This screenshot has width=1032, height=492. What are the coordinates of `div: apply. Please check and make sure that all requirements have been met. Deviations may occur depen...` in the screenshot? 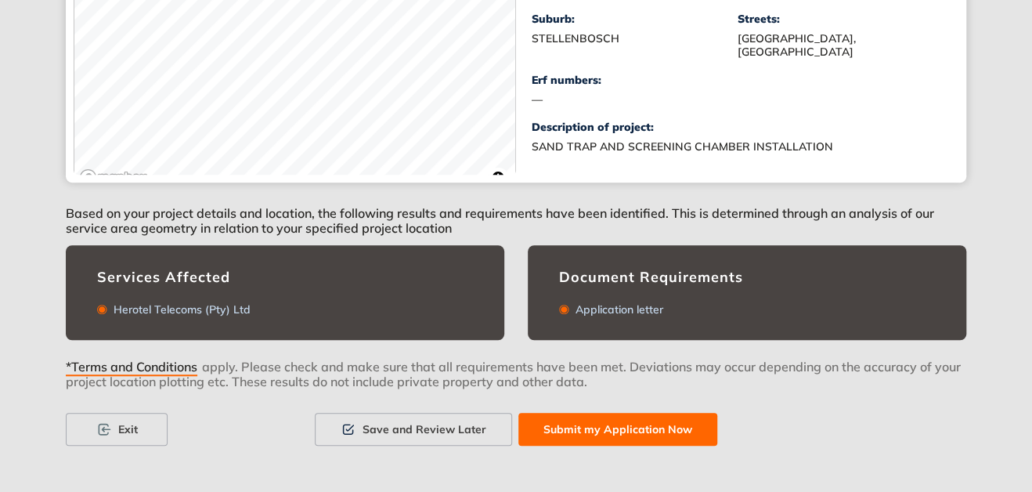 It's located at (516, 385).